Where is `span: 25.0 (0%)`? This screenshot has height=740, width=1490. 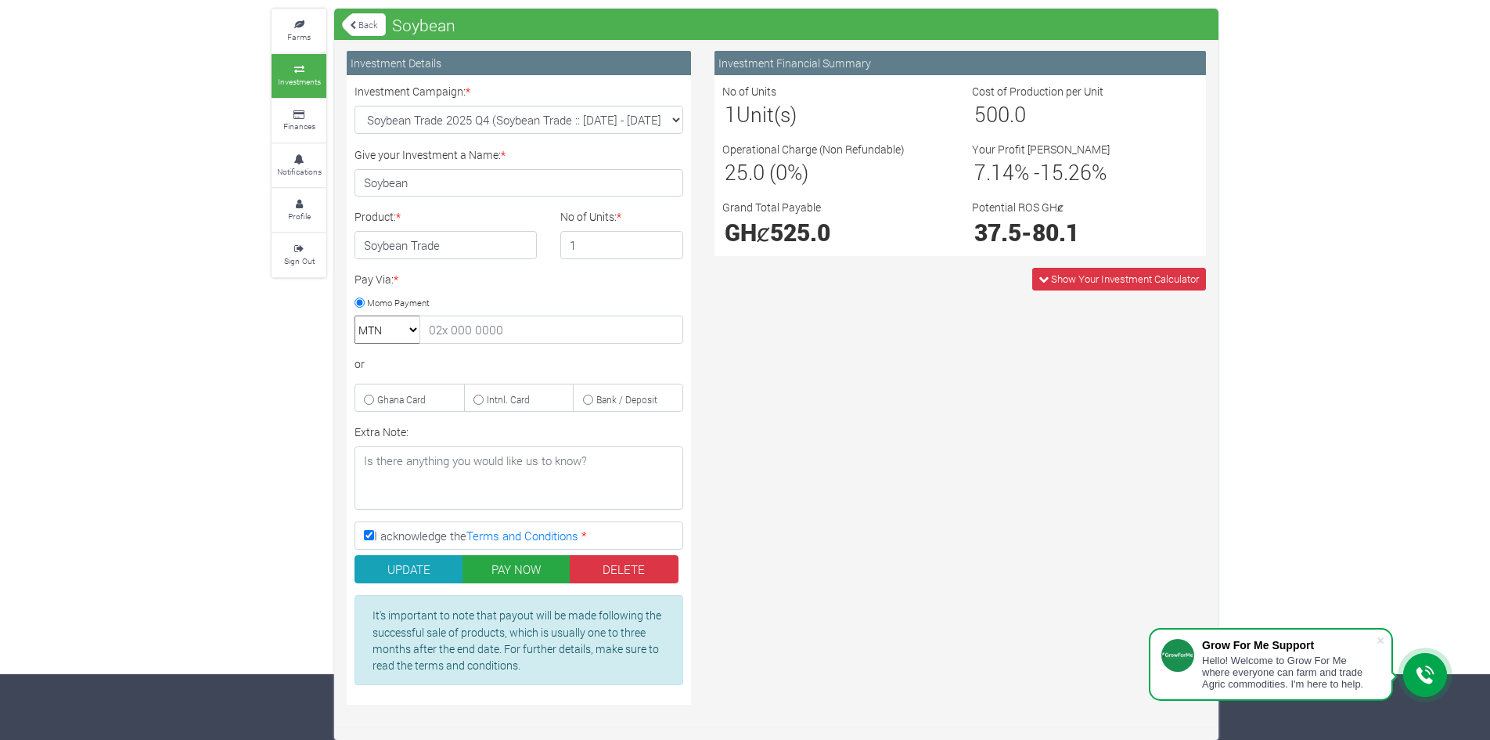
span: 25.0 (0%) is located at coordinates (766, 171).